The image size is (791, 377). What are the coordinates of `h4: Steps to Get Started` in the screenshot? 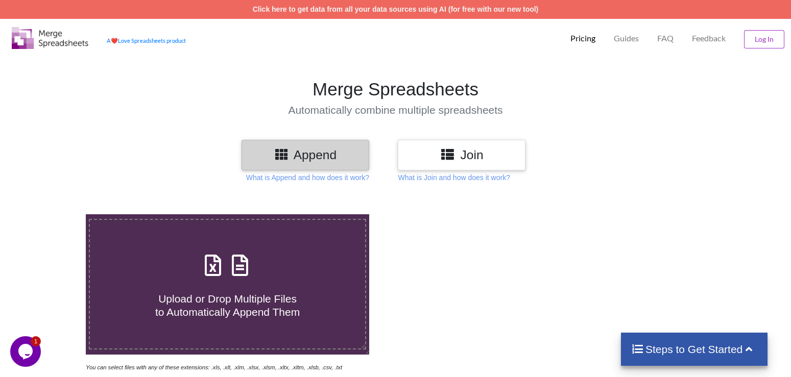 It's located at (694, 349).